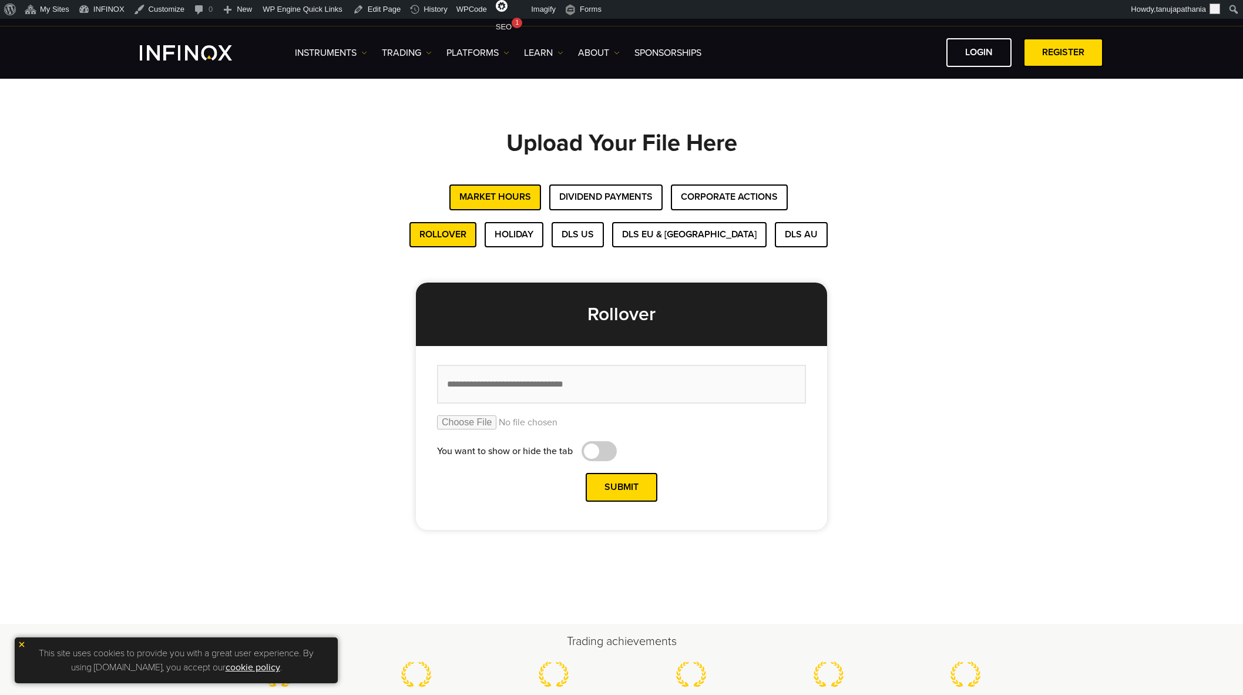 This screenshot has height=695, width=1243. I want to click on button: DLS US, so click(577, 234).